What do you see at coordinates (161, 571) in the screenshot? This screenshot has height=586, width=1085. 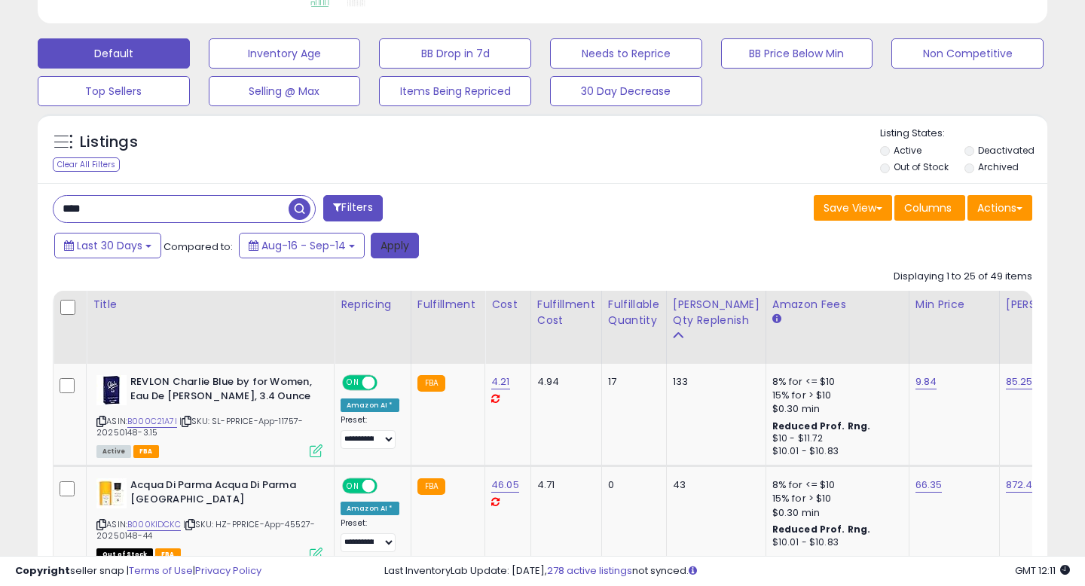 I see `a: Terms of Use` at bounding box center [161, 571].